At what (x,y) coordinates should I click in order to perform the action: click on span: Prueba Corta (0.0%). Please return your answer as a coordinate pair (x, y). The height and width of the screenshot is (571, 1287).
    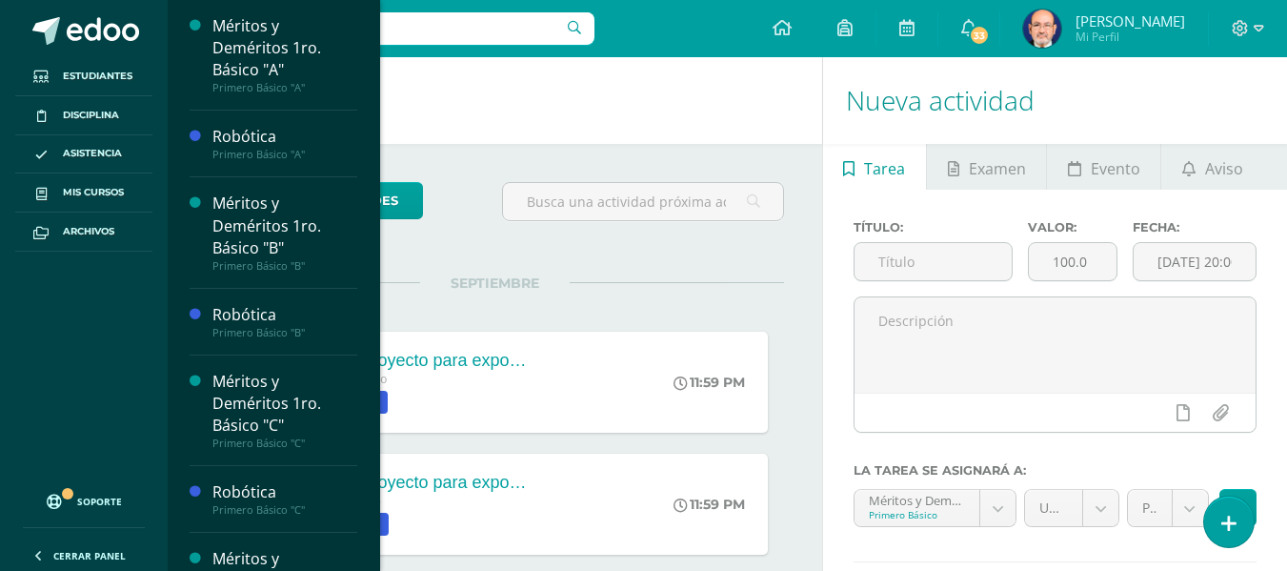
    Looking at the image, I should click on (1150, 508).